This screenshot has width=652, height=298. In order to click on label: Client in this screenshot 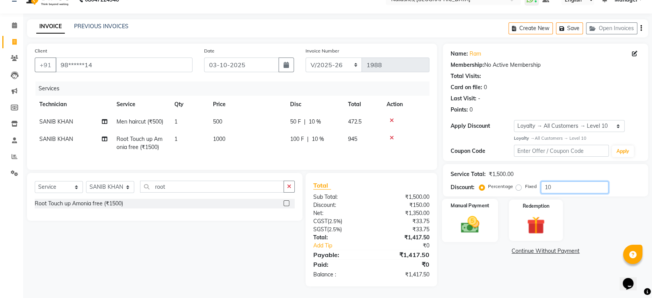, I will do `click(41, 51)`.